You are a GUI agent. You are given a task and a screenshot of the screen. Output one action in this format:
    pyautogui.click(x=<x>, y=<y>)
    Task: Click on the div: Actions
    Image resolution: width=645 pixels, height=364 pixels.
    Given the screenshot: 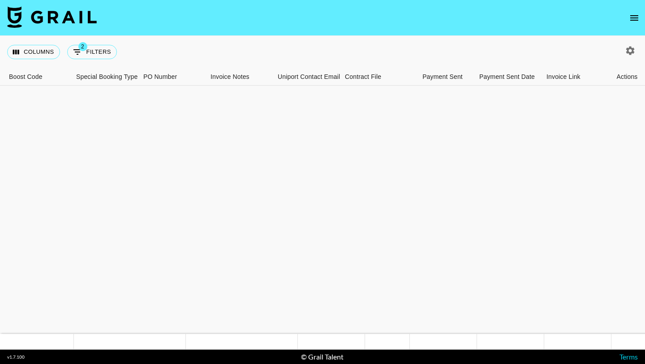 What is the action you would take?
    pyautogui.click(x=627, y=77)
    